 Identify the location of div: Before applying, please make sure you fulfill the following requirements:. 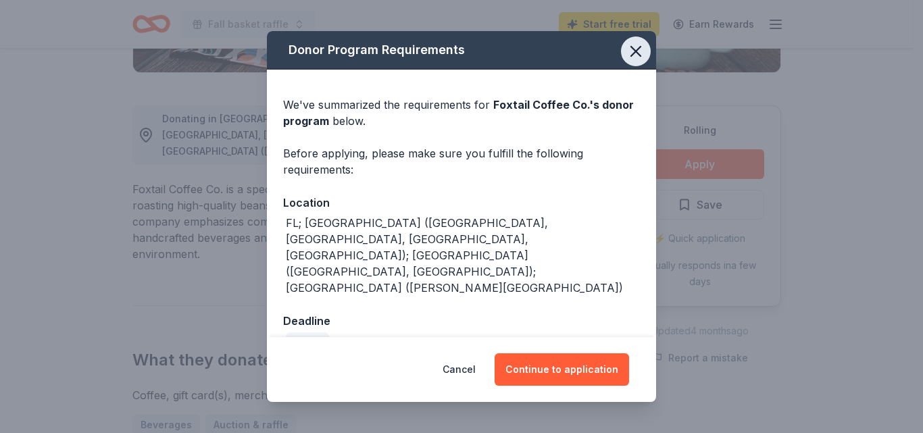
(461, 161).